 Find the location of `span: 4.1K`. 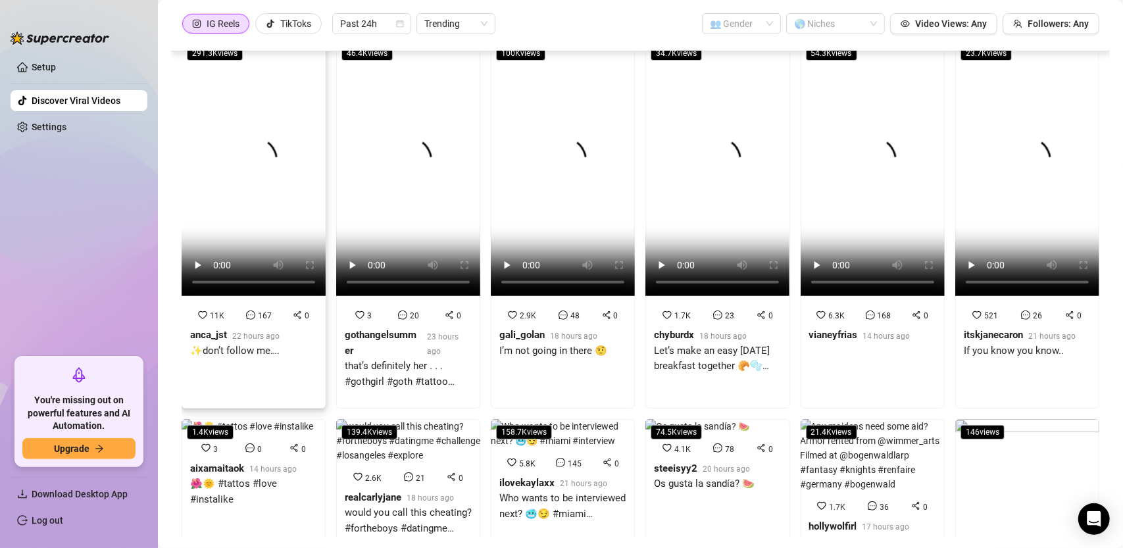

span: 4.1K is located at coordinates (682, 449).